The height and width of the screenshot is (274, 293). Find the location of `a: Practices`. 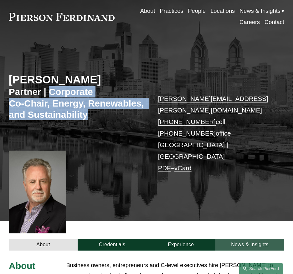

a: Practices is located at coordinates (171, 11).